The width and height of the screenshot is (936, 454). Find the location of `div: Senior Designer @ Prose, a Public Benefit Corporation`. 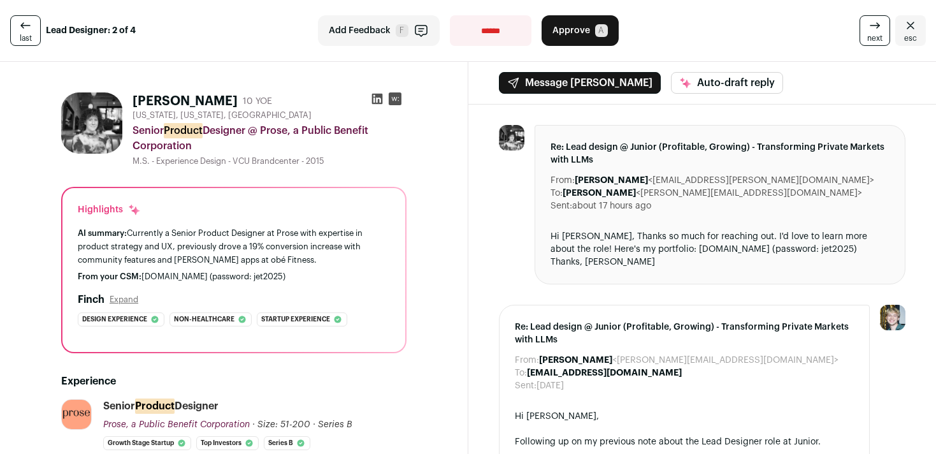

div: Senior Designer @ Prose, a Public Benefit Corporation is located at coordinates (270, 138).